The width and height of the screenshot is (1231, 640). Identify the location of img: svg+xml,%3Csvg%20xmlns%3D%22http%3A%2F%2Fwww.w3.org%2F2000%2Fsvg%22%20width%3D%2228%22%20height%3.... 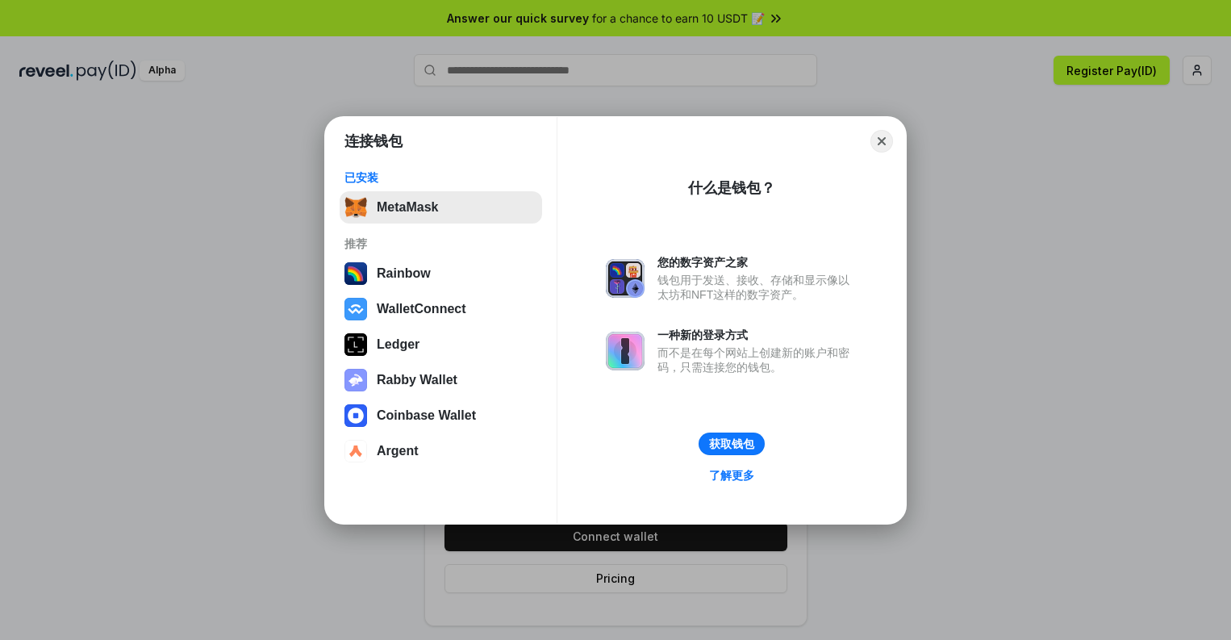
(356, 344).